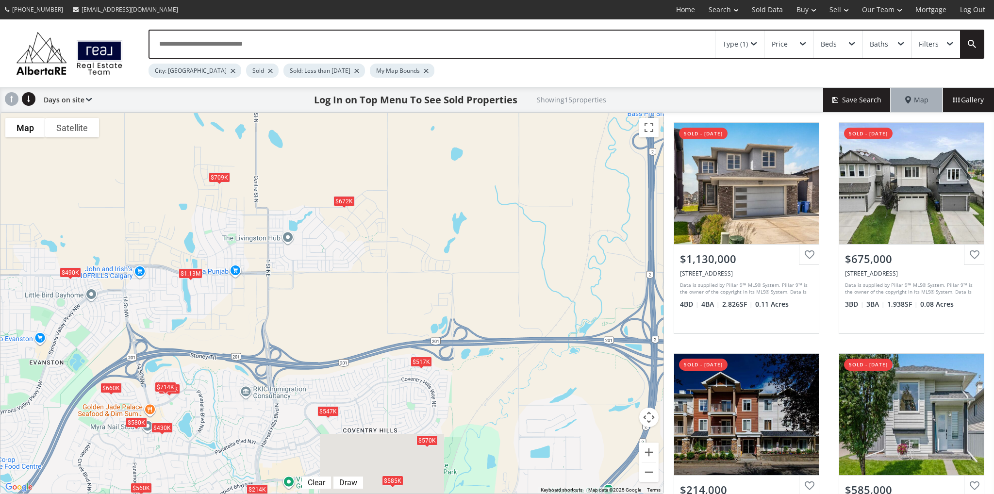 The height and width of the screenshot is (494, 994). Describe the element at coordinates (772, 304) in the screenshot. I see `span: 0.11 Acres` at that location.